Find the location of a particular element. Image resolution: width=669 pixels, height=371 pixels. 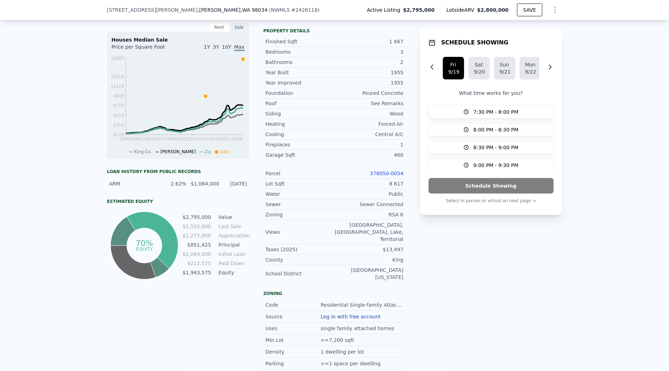

div: Taxes (2025) is located at coordinates (300, 250).